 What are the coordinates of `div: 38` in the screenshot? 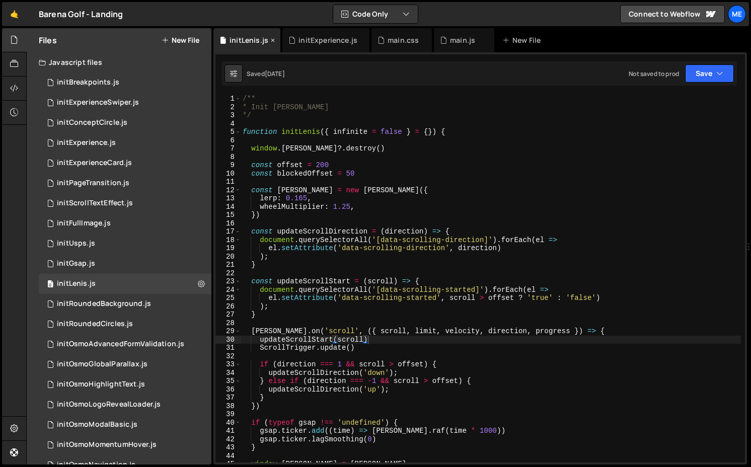 It's located at (228, 406).